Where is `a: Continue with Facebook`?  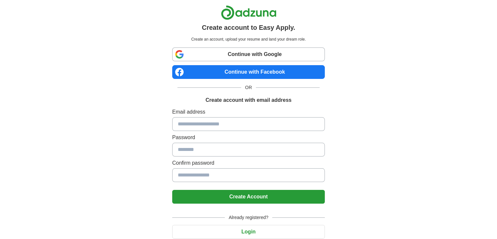 a: Continue with Facebook is located at coordinates (248, 72).